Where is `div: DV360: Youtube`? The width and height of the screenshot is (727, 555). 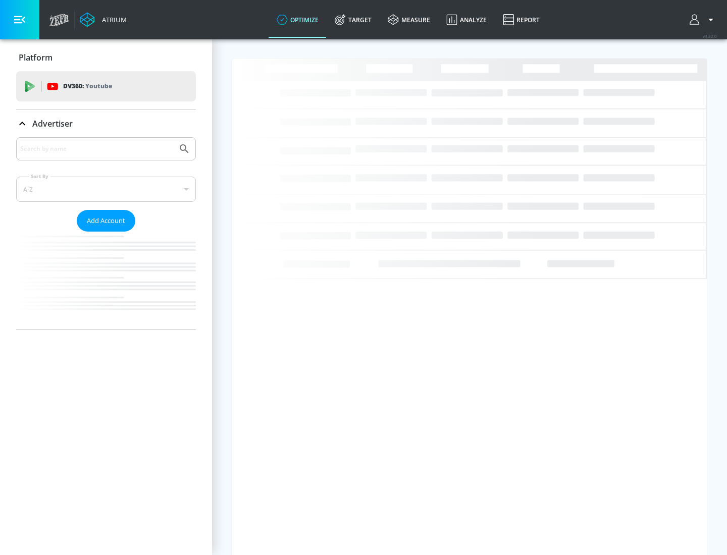 div: DV360: Youtube is located at coordinates (106, 86).